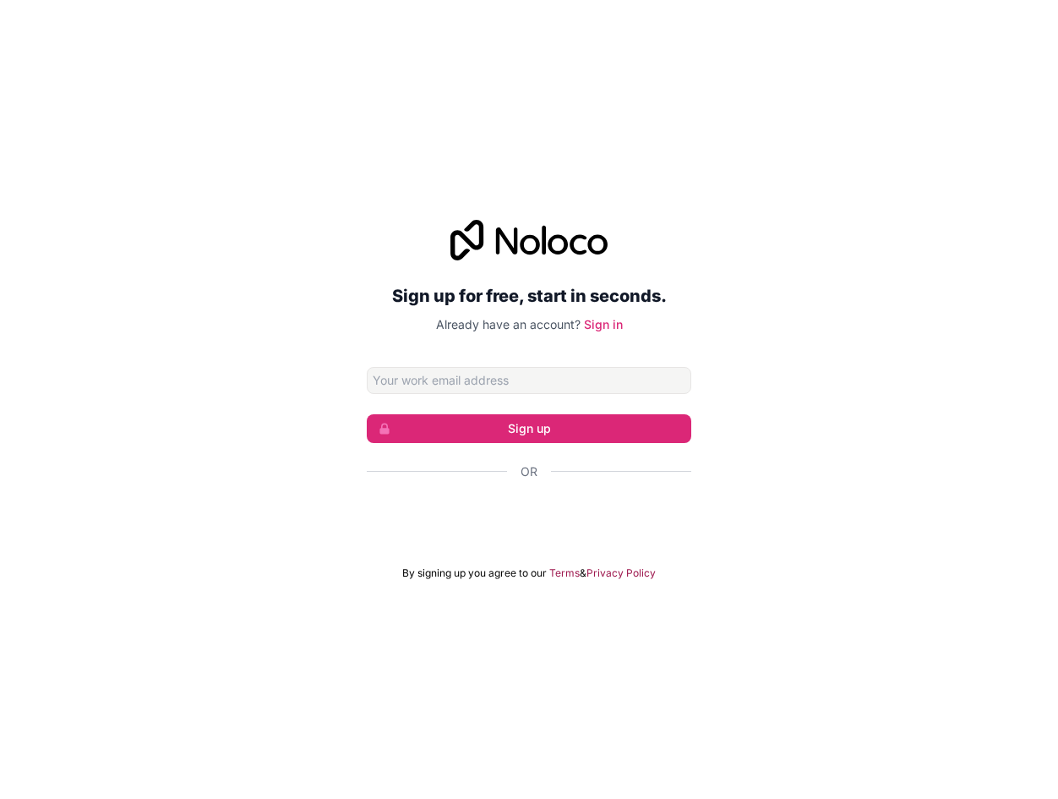 Image resolution: width=1058 pixels, height=799 pixels. I want to click on span: Already have an account?, so click(508, 324).